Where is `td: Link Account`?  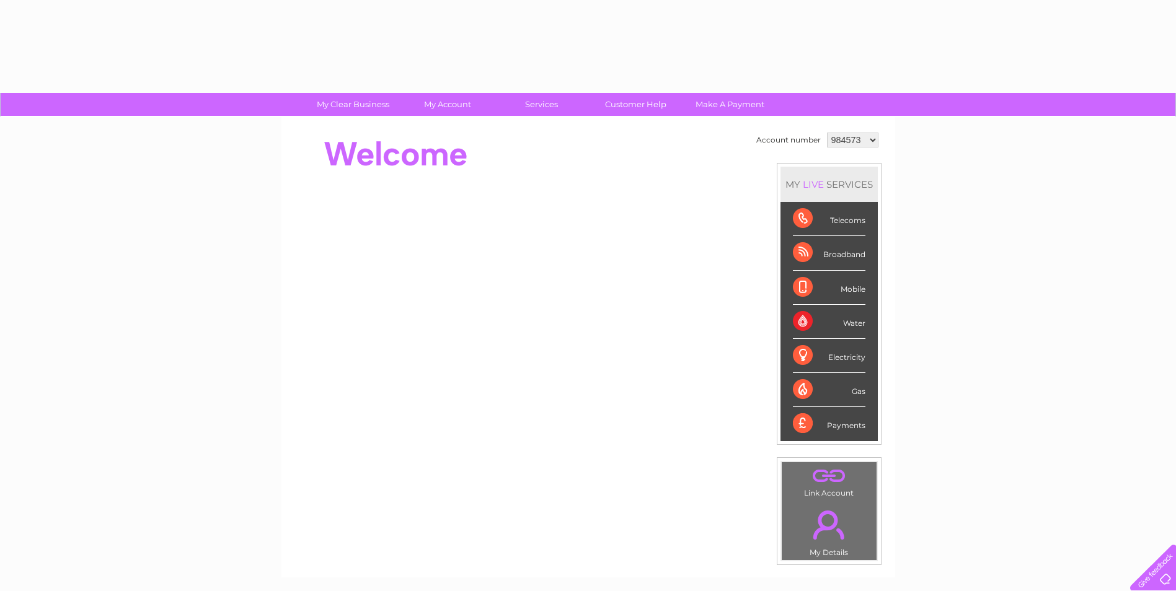
td: Link Account is located at coordinates (829, 481).